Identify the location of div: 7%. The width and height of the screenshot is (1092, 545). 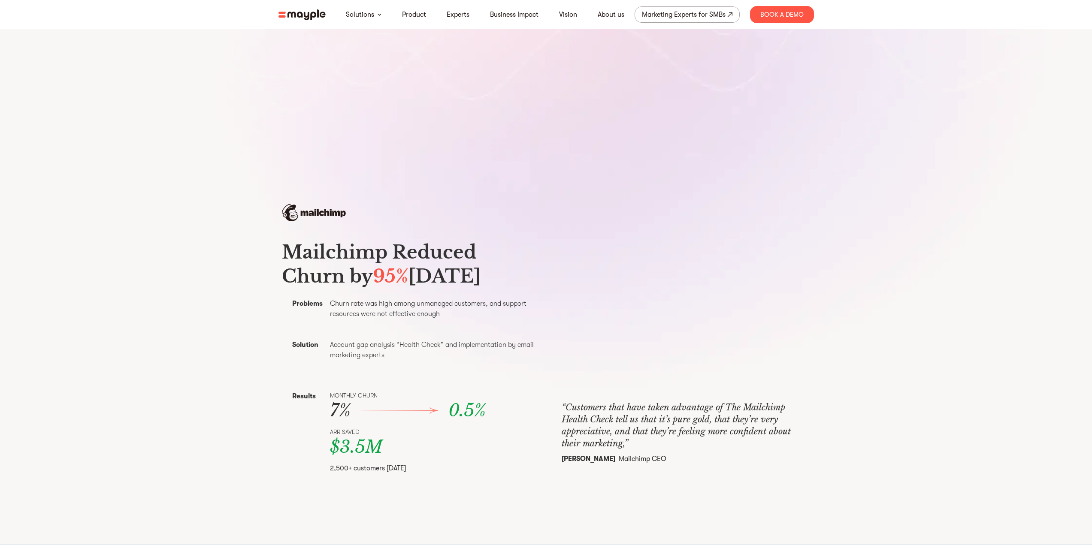
(428, 411).